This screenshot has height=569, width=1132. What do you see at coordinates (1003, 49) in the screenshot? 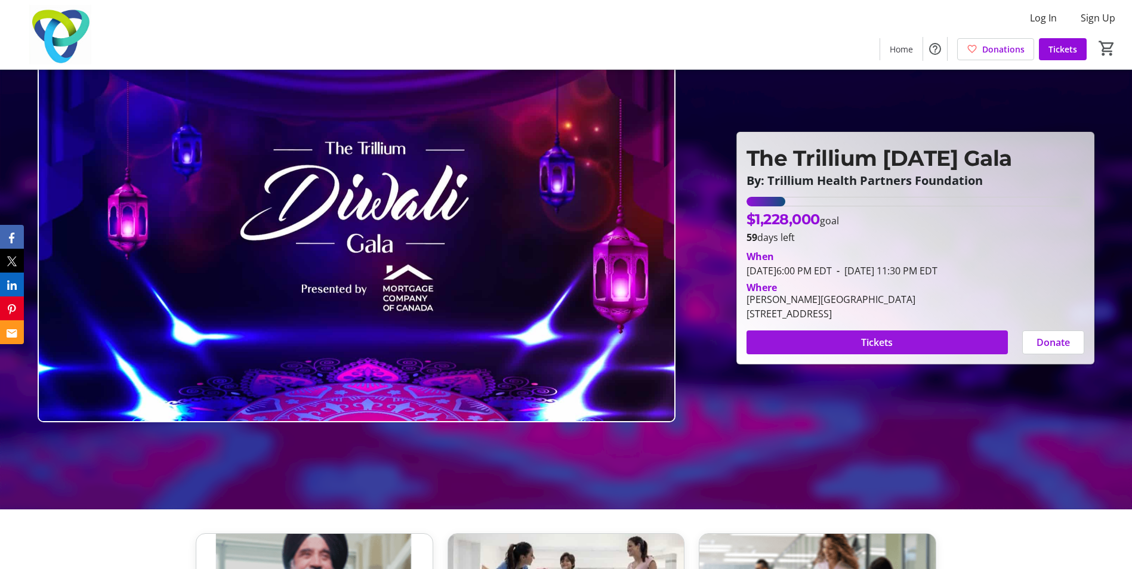
I see `span: Donations` at bounding box center [1003, 49].